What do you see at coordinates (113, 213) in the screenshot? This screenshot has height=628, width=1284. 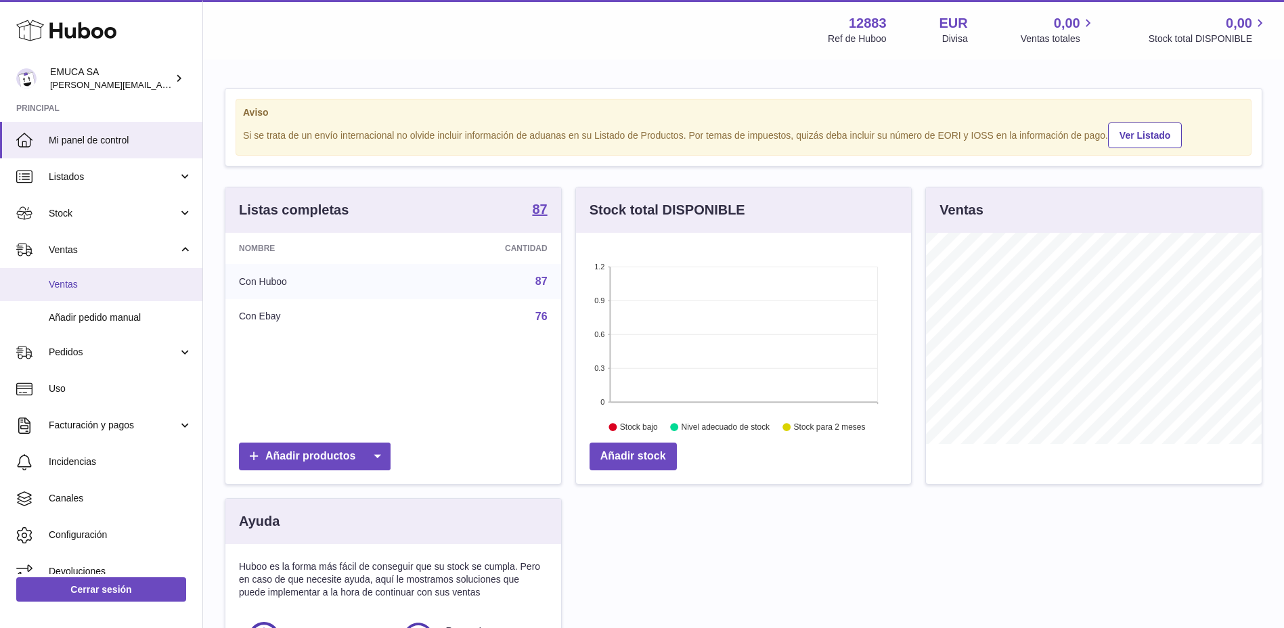 I see `span: Stock` at bounding box center [113, 213].